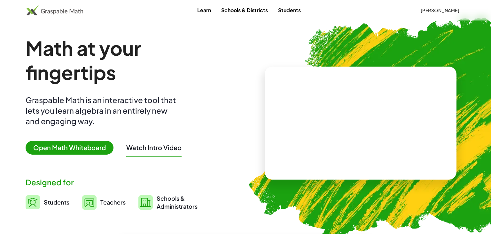  I want to click on a: Teachers, so click(104, 202).